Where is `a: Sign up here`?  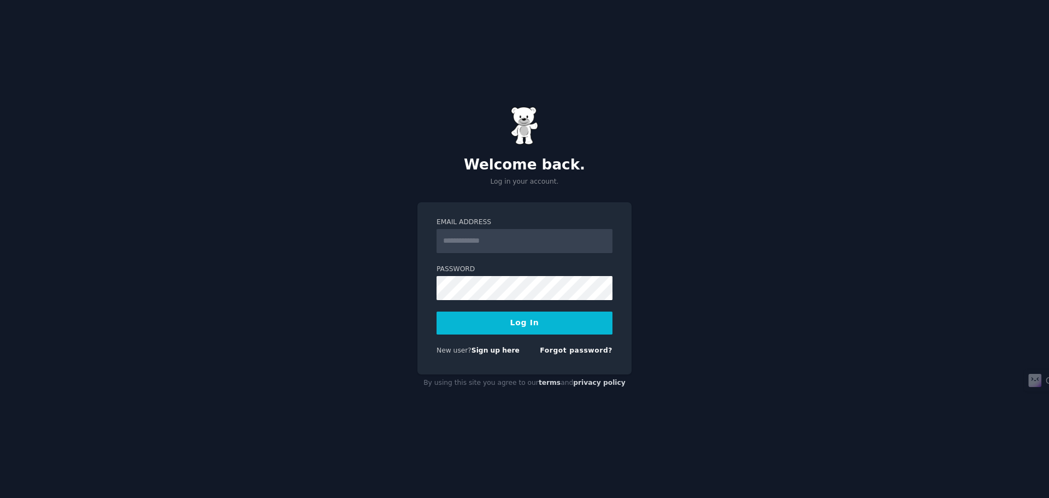
a: Sign up here is located at coordinates (496, 350).